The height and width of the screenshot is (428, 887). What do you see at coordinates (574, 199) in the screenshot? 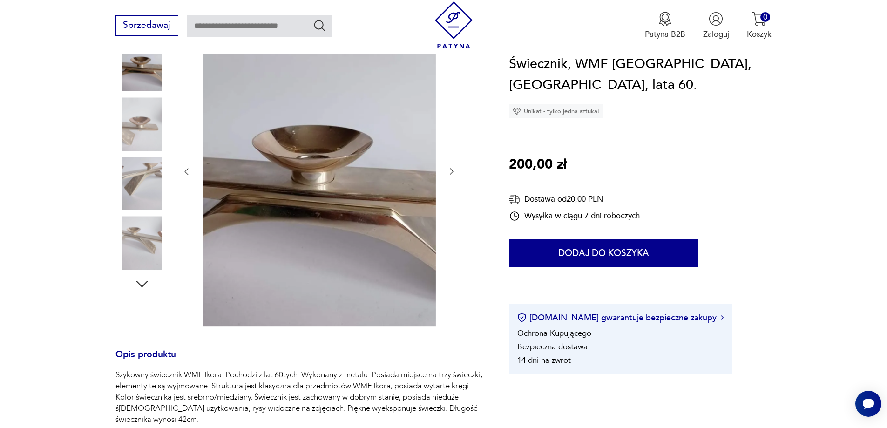
I see `div: Dostawa od 20,00 PLN` at bounding box center [574, 199].